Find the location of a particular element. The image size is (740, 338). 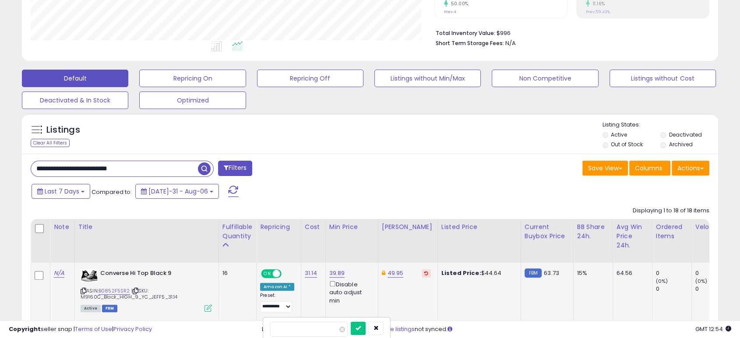

div: 64.56 is located at coordinates (631, 273).